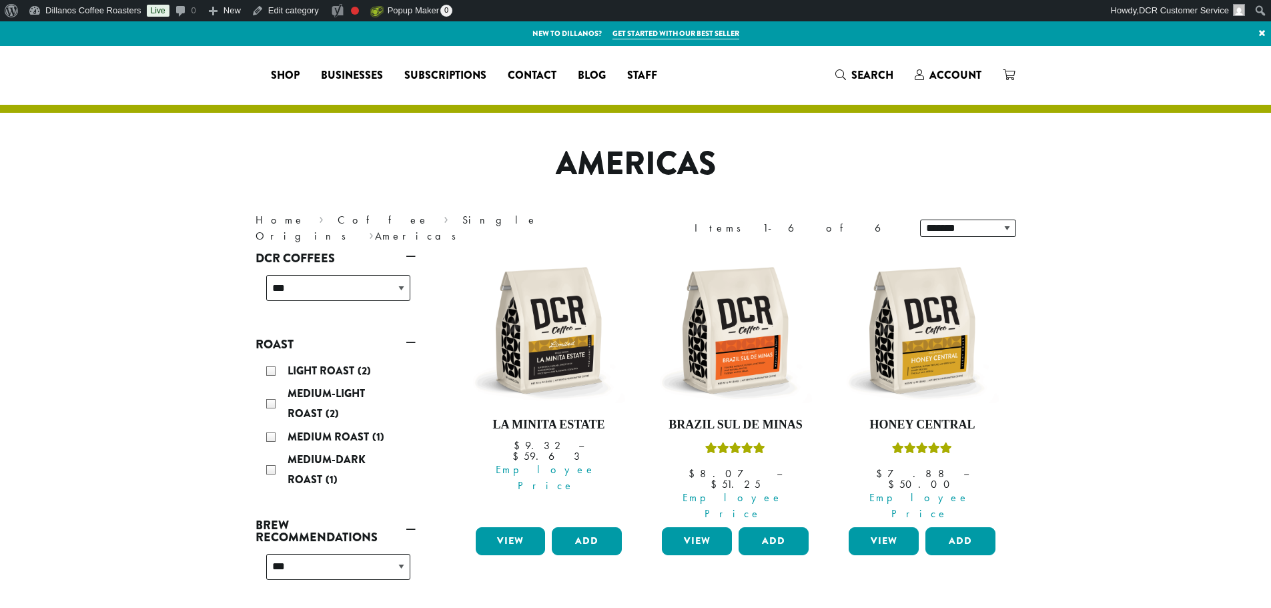 Image resolution: width=1271 pixels, height=608 pixels. Describe the element at coordinates (922, 388) in the screenshot. I see `a: Honey CentralRated 5.00 out of 5 Employee Price` at that location.